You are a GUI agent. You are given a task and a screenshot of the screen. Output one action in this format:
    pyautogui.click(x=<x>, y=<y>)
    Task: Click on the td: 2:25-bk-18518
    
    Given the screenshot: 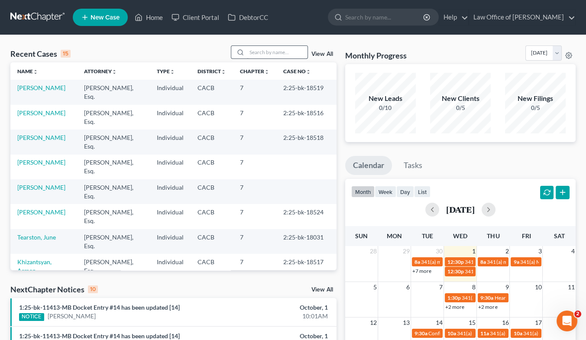 What is the action you would take?
    pyautogui.click(x=306, y=142)
    